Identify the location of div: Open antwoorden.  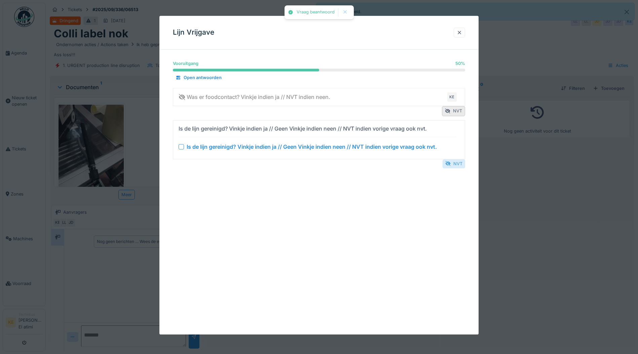
(198, 78).